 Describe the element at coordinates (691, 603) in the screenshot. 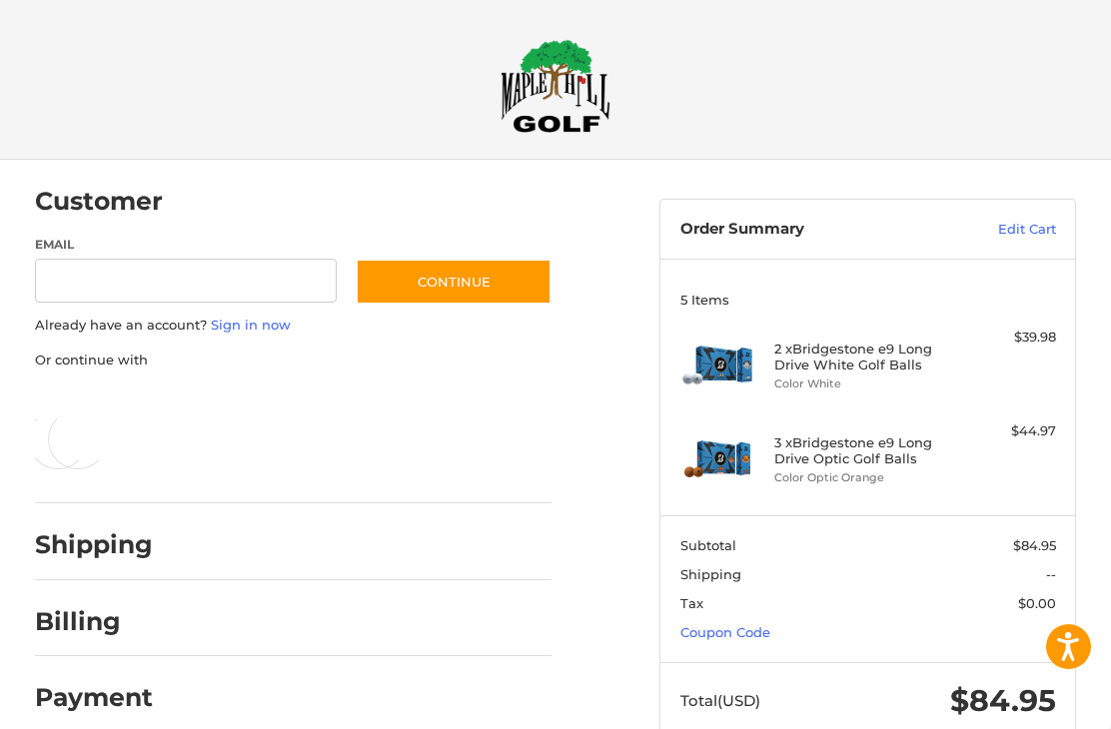

I see `span: Tax` at that location.